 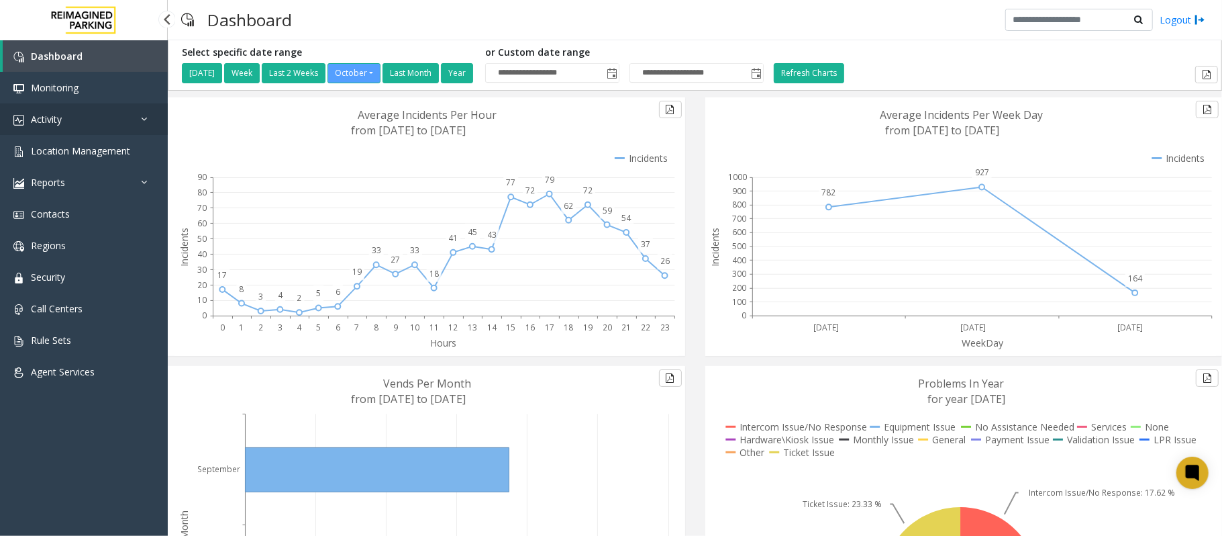 I want to click on text: WeekDay, so click(x=982, y=342).